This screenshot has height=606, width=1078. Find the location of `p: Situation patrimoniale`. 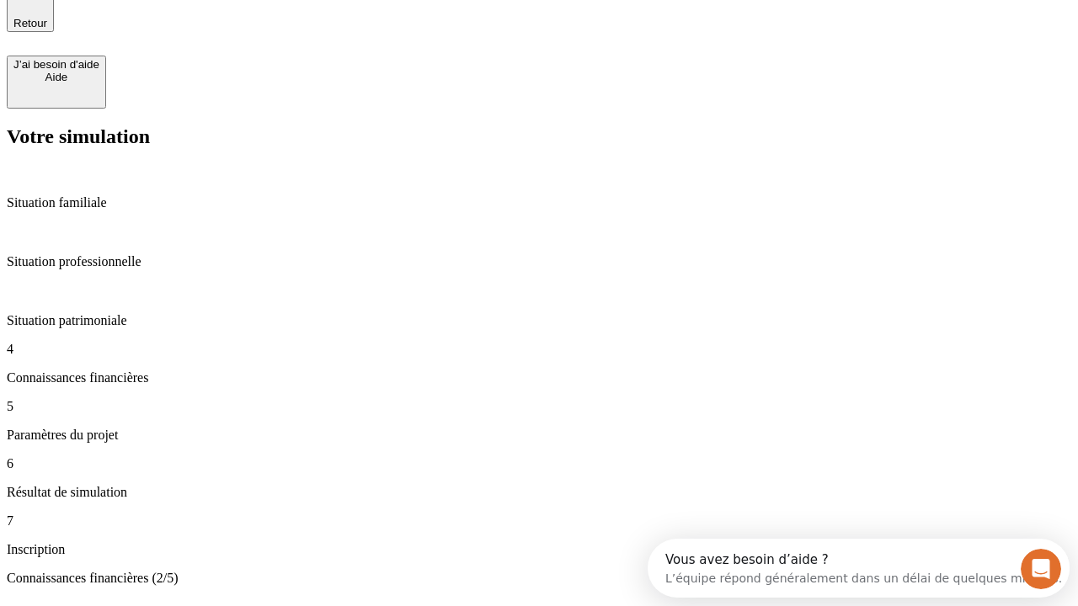

p: Situation patrimoniale is located at coordinates (539, 321).